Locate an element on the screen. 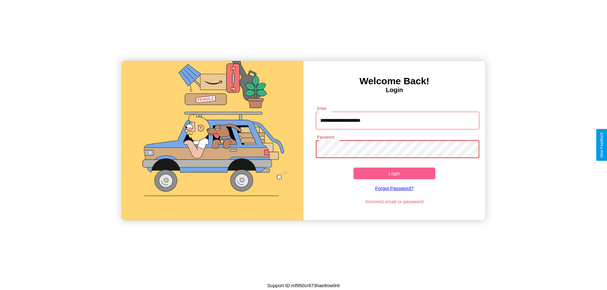 This screenshot has height=290, width=607. p: Incorrect email or password is located at coordinates (394, 202).